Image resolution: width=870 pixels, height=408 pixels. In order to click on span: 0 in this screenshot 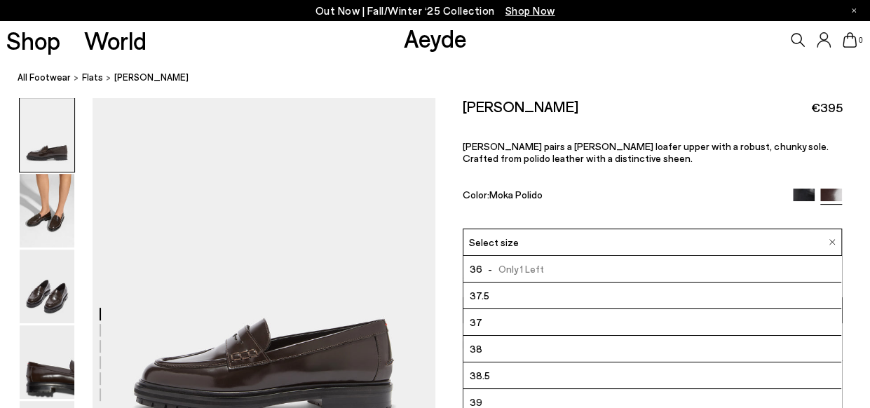, I will do `click(860, 40)`.